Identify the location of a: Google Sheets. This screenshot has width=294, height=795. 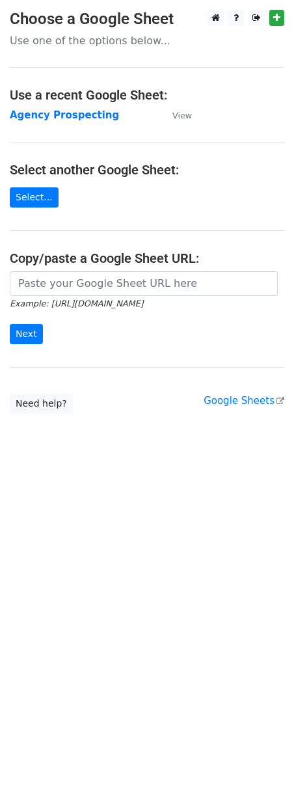
(244, 401).